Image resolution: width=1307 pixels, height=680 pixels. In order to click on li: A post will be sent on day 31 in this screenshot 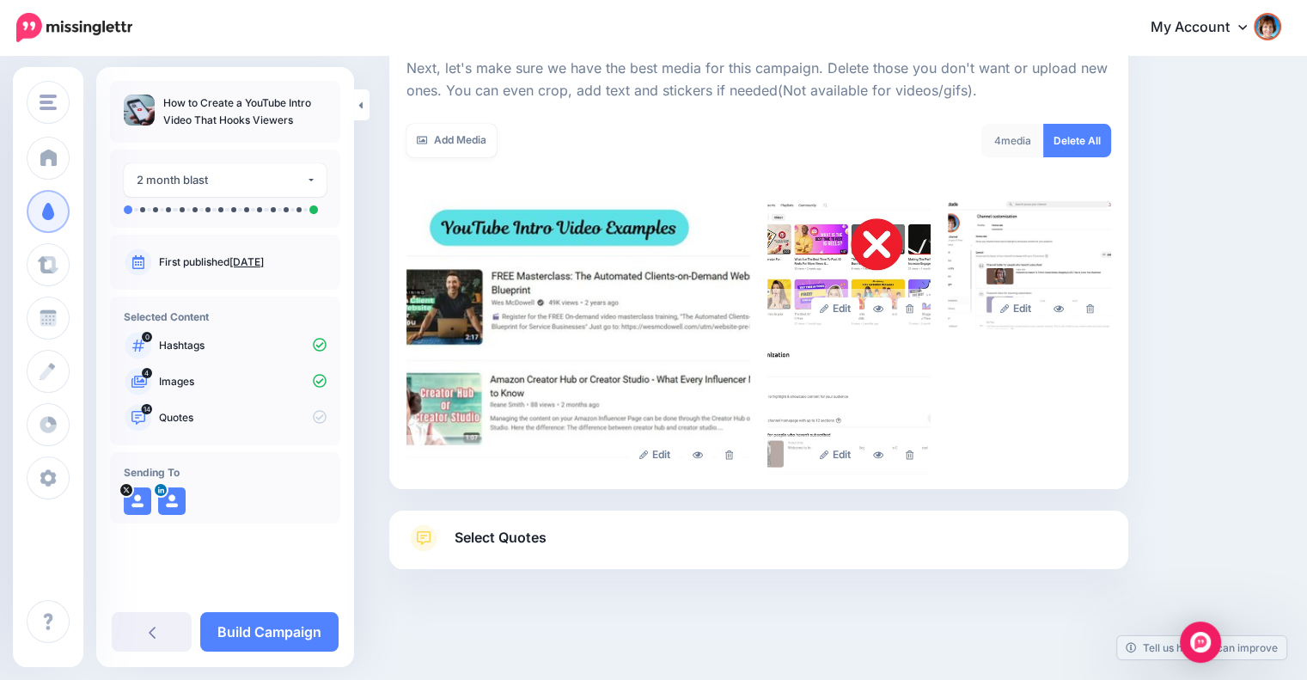, I will do `click(286, 210)`.